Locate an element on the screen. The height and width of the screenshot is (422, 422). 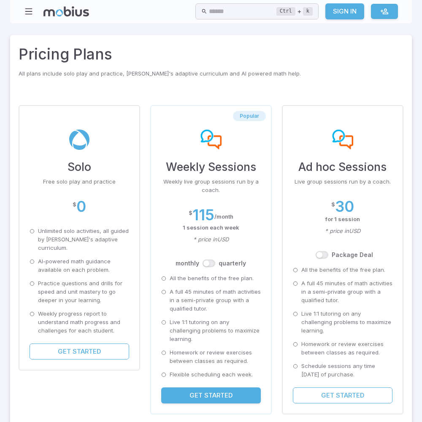
a: Sign In is located at coordinates (345, 11).